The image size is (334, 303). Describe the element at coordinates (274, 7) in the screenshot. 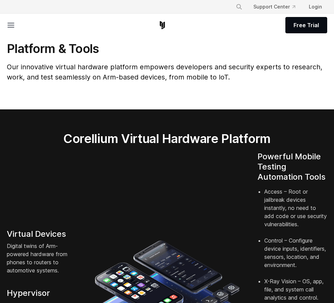

I see `a: Support Center` at that location.